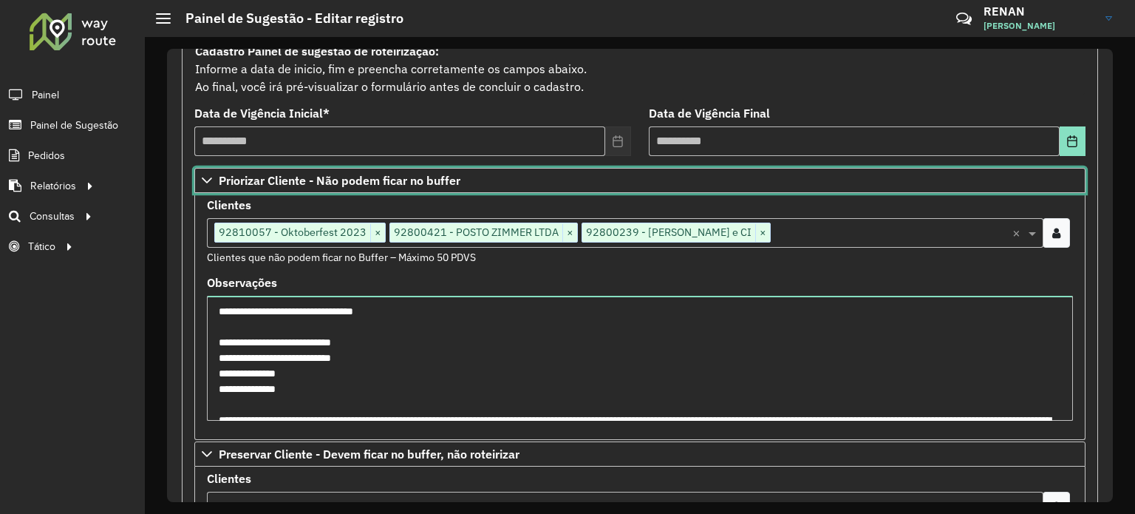 The image size is (1135, 514). I want to click on div: Priorizar Cliente - Não podem ficar no buffer, so click(640, 316).